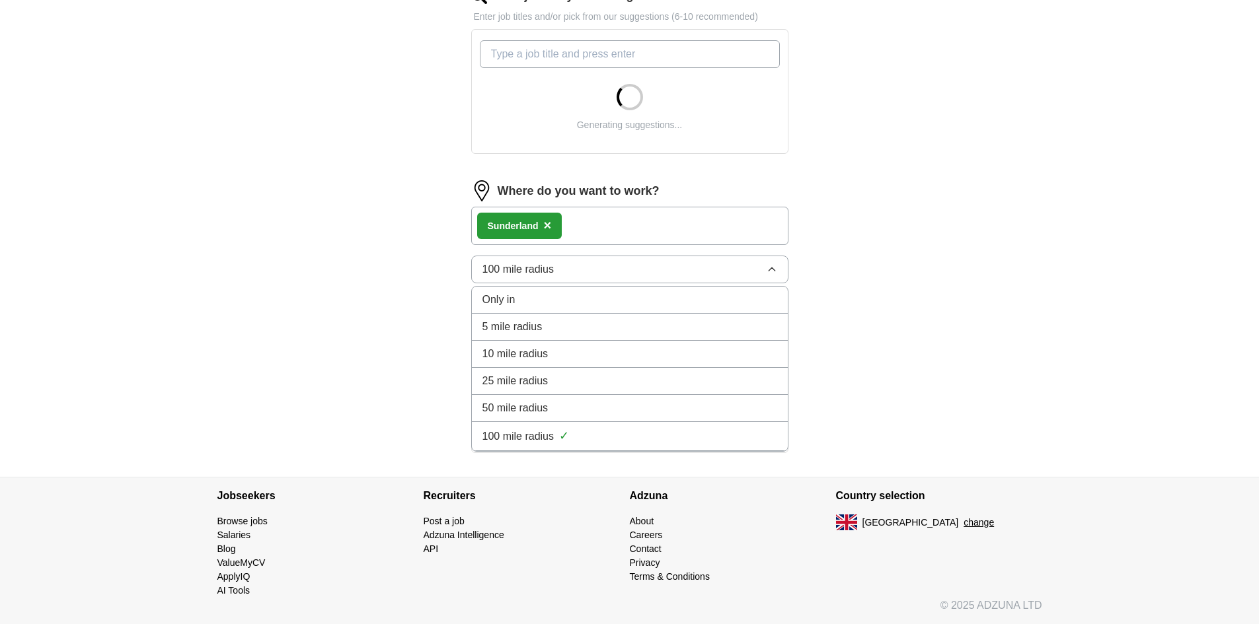  I want to click on a: Salaries, so click(234, 535).